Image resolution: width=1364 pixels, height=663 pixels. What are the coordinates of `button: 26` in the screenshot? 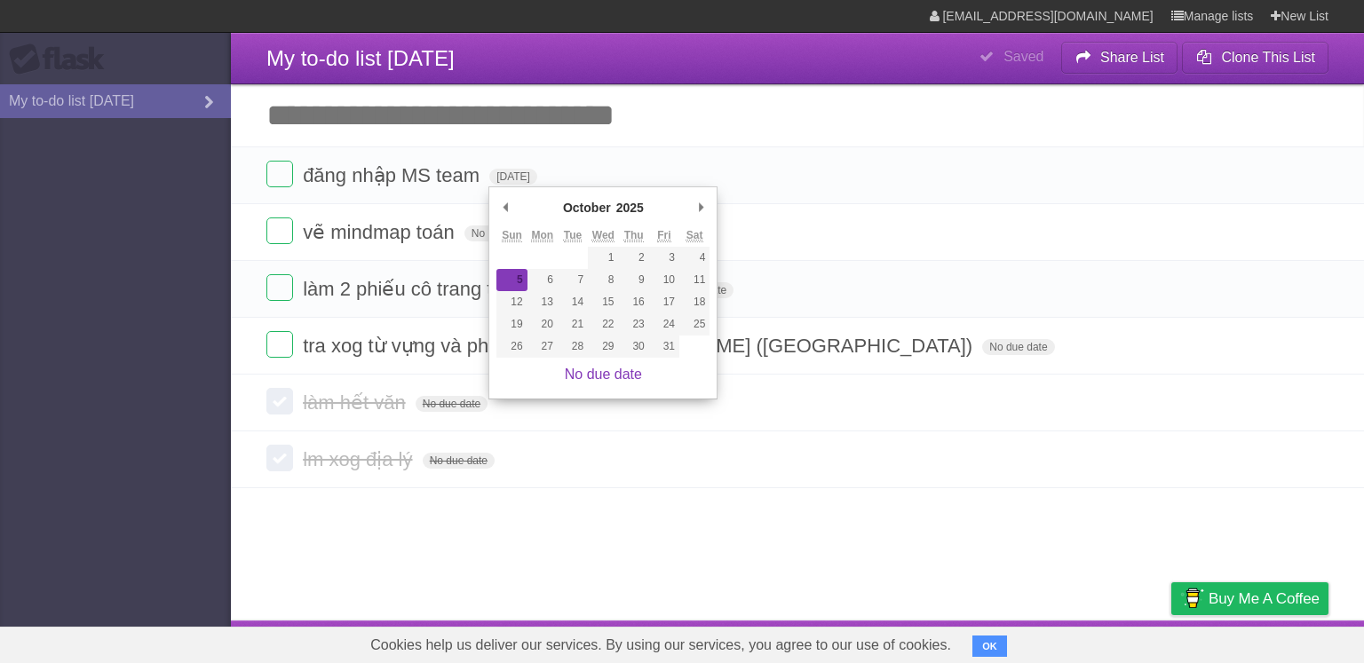 It's located at (512, 346).